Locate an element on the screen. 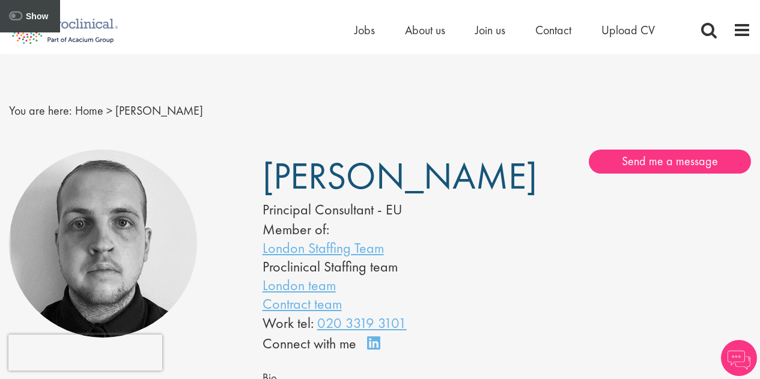 Image resolution: width=760 pixels, height=379 pixels. span: Contact is located at coordinates (553, 30).